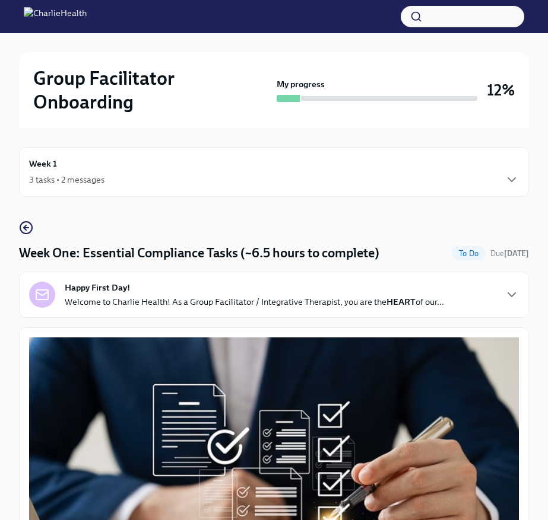 The width and height of the screenshot is (548, 520). What do you see at coordinates (152, 90) in the screenshot?
I see `h2: Group Facilitator Onboarding` at bounding box center [152, 90].